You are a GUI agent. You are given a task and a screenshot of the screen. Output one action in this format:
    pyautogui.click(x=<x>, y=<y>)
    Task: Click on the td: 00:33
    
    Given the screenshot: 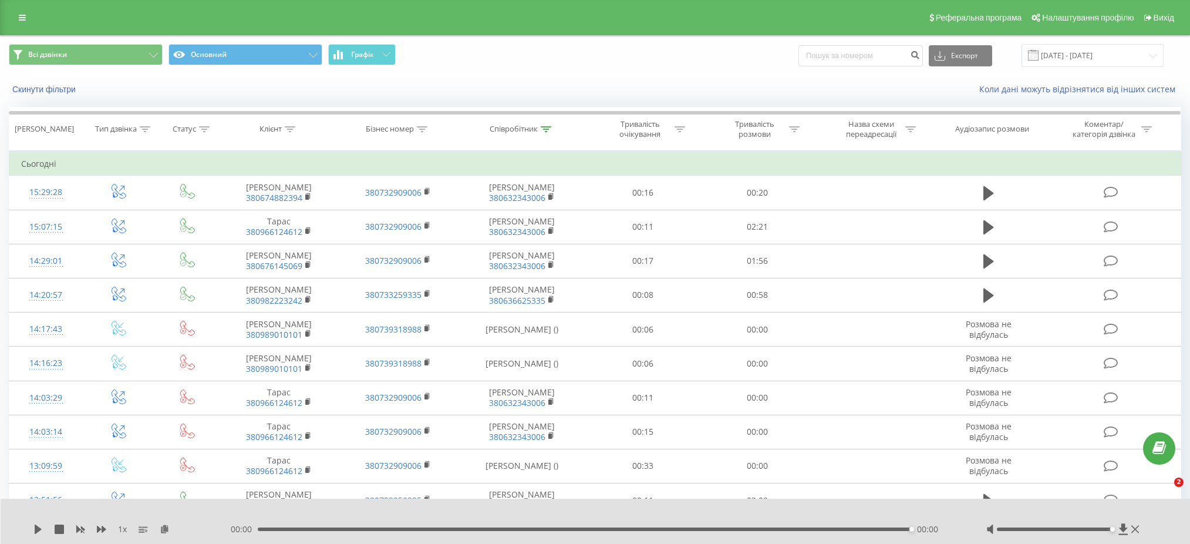 What is the action you would take?
    pyautogui.click(x=643, y=465)
    